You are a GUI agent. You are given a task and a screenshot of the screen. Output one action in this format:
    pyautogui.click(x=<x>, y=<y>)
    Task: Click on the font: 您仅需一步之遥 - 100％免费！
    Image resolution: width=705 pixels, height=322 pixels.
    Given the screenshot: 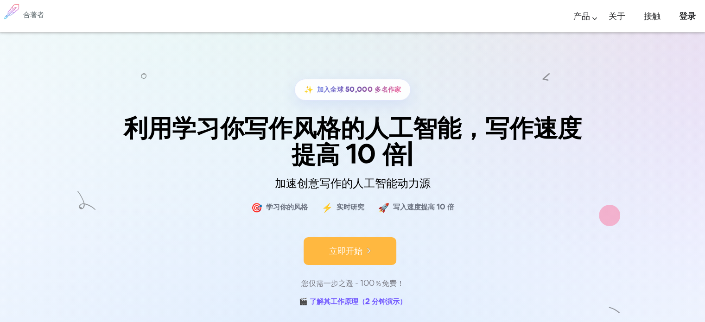 What is the action you would take?
    pyautogui.click(x=353, y=283)
    